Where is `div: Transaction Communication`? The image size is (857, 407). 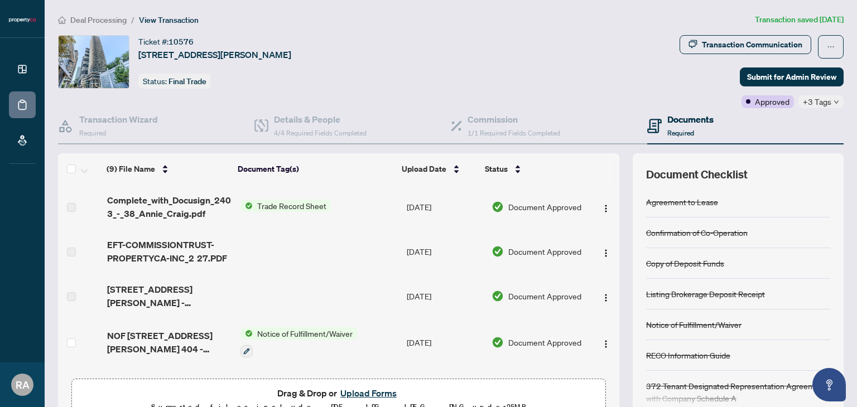
div: Transaction Communication is located at coordinates (752, 45).